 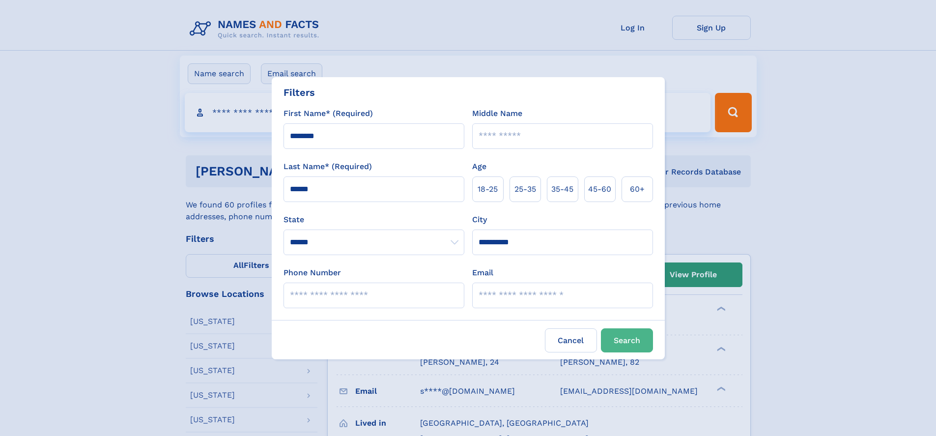 I want to click on label: Email, so click(x=482, y=273).